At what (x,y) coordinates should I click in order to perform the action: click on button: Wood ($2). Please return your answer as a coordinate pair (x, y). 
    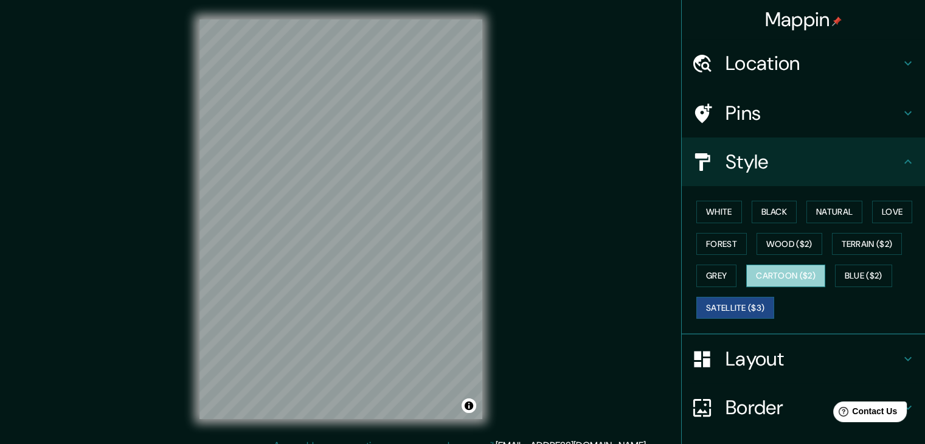
    Looking at the image, I should click on (789, 244).